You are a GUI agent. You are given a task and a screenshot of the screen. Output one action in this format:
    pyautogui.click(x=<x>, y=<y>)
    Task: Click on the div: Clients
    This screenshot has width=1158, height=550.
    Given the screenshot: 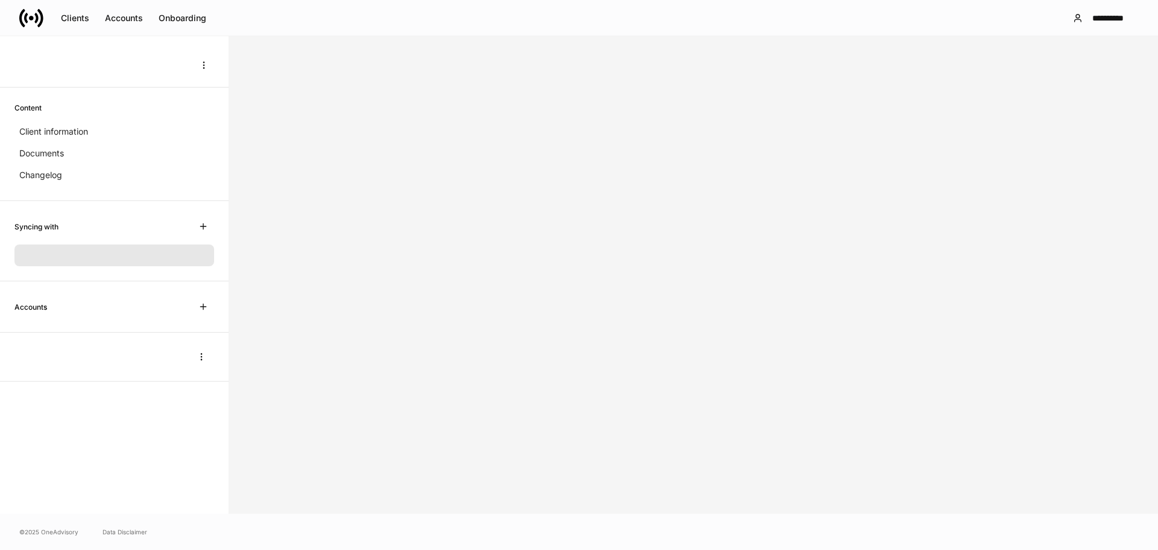 What is the action you would take?
    pyautogui.click(x=75, y=18)
    